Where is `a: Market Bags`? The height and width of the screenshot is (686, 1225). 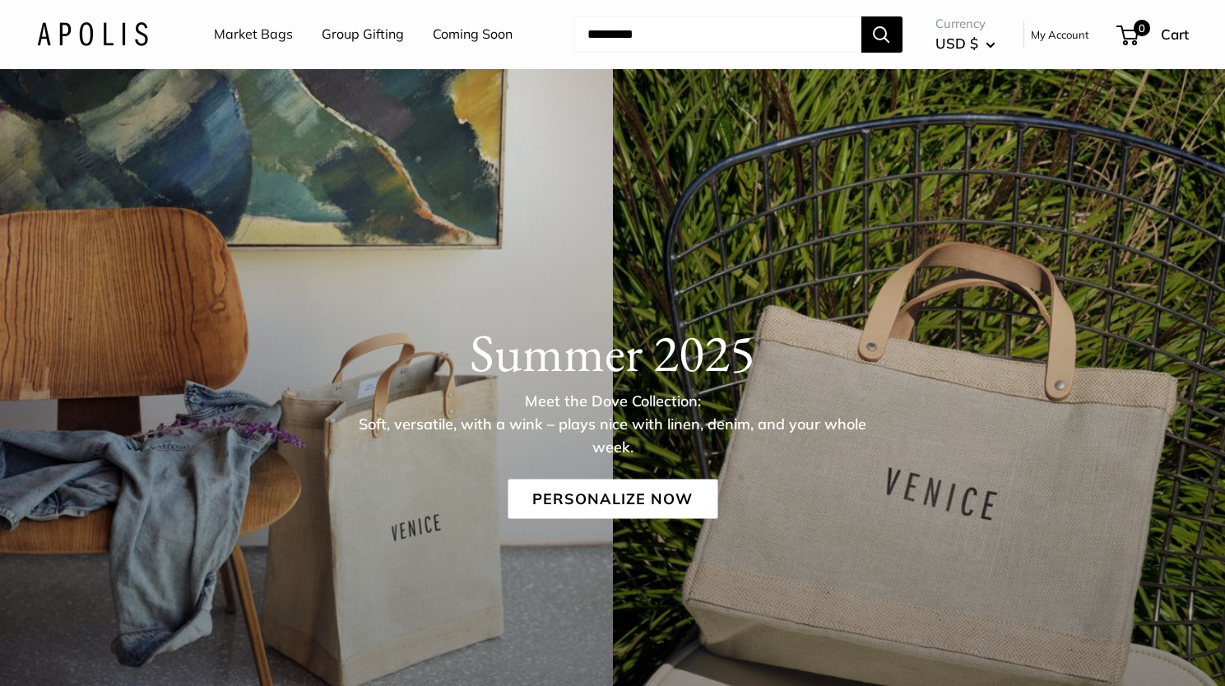
a: Market Bags is located at coordinates (253, 35).